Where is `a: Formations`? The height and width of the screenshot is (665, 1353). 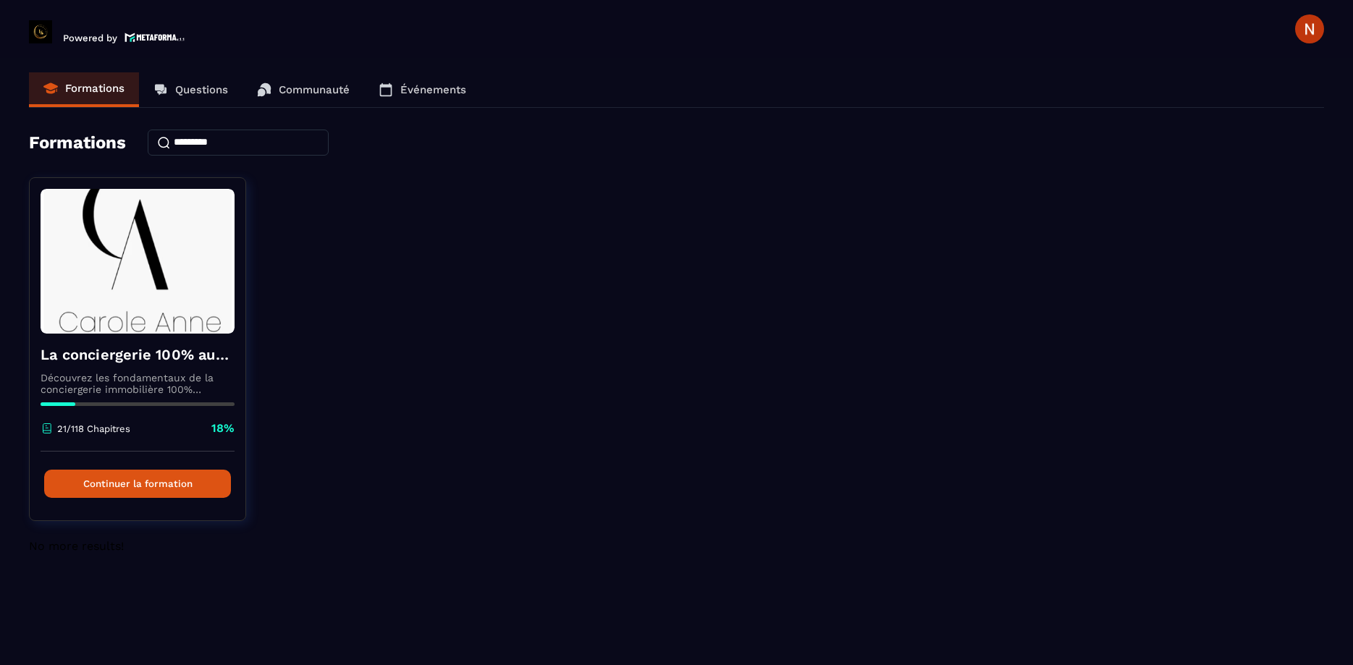
a: Formations is located at coordinates (84, 90).